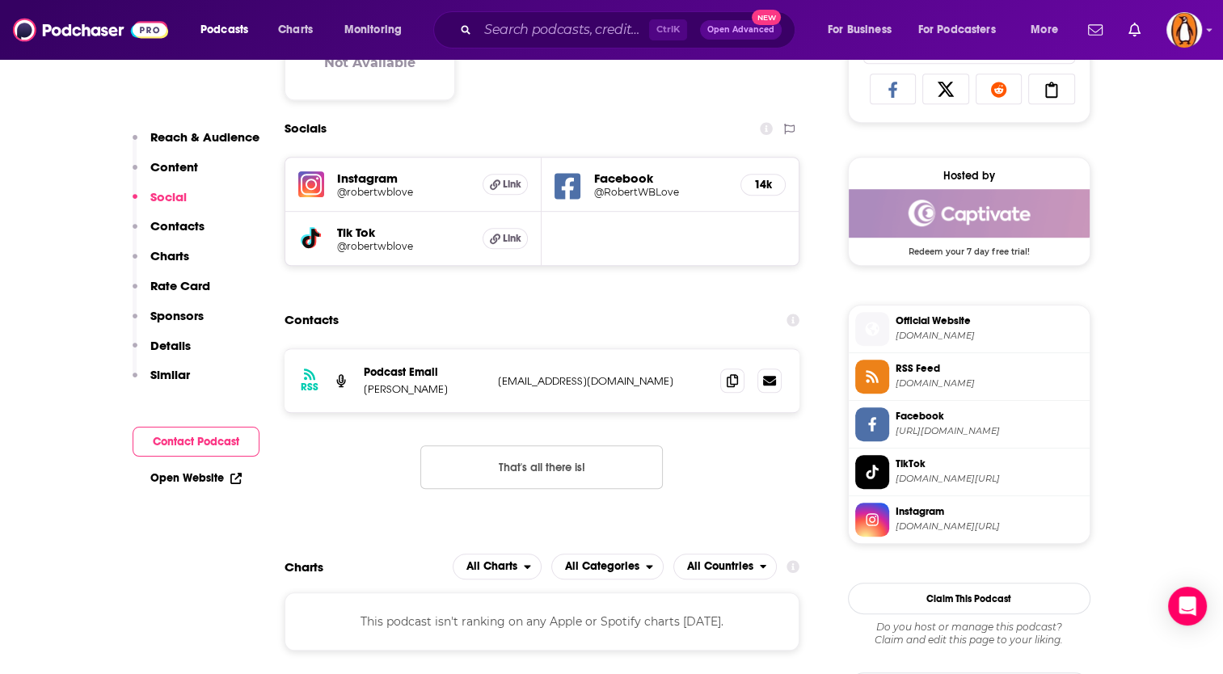 This screenshot has width=1223, height=674. Describe the element at coordinates (630, 30) in the screenshot. I see `div: Search podcasts, credits, & more...` at that location.